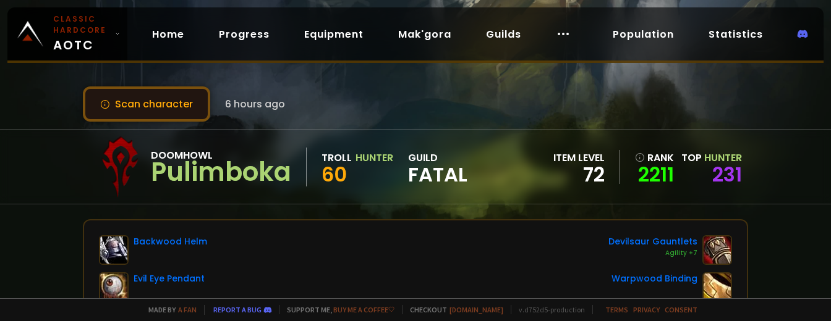  I want to click on span: Hunter, so click(722, 158).